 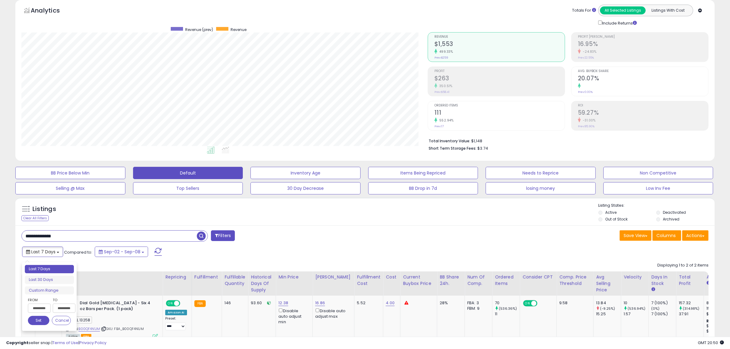 I want to click on div: Velocity, so click(x=634, y=277).